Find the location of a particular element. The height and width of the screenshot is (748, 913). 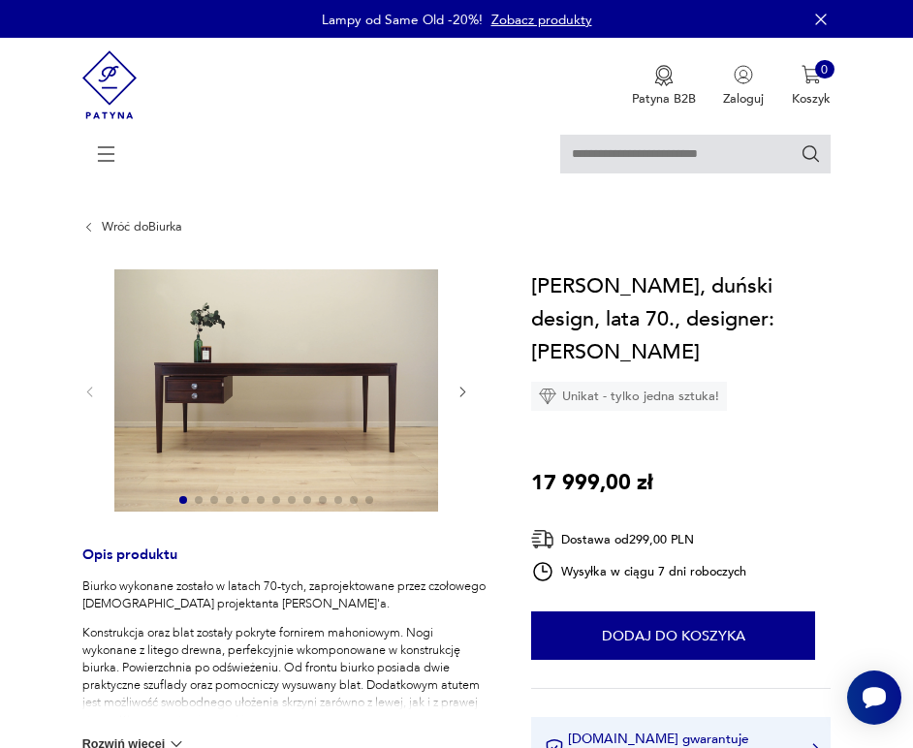

div: Wysyłka w ciągu 7 dni roboczych is located at coordinates (638, 572).